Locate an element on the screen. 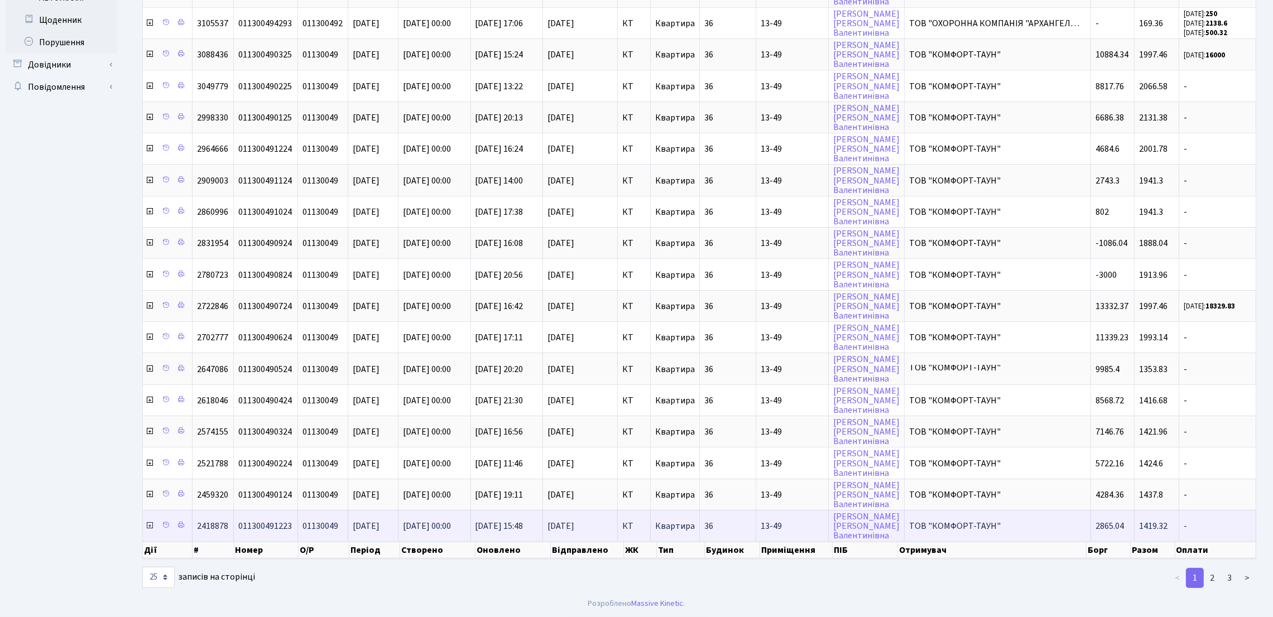 This screenshot has width=1273, height=617. span: 8817.76 is located at coordinates (1109, 86).